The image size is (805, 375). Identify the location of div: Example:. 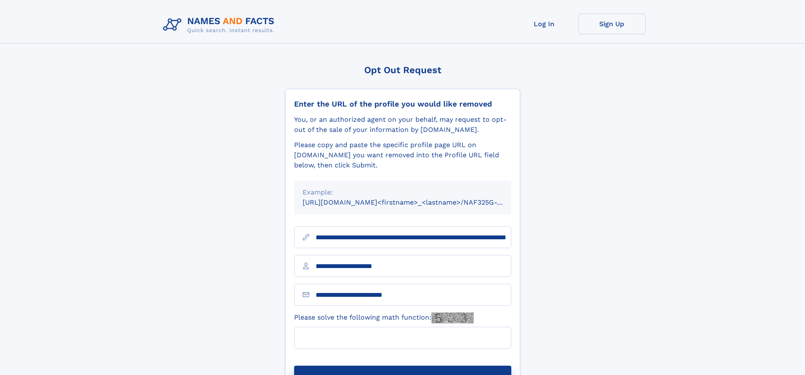
(403, 192).